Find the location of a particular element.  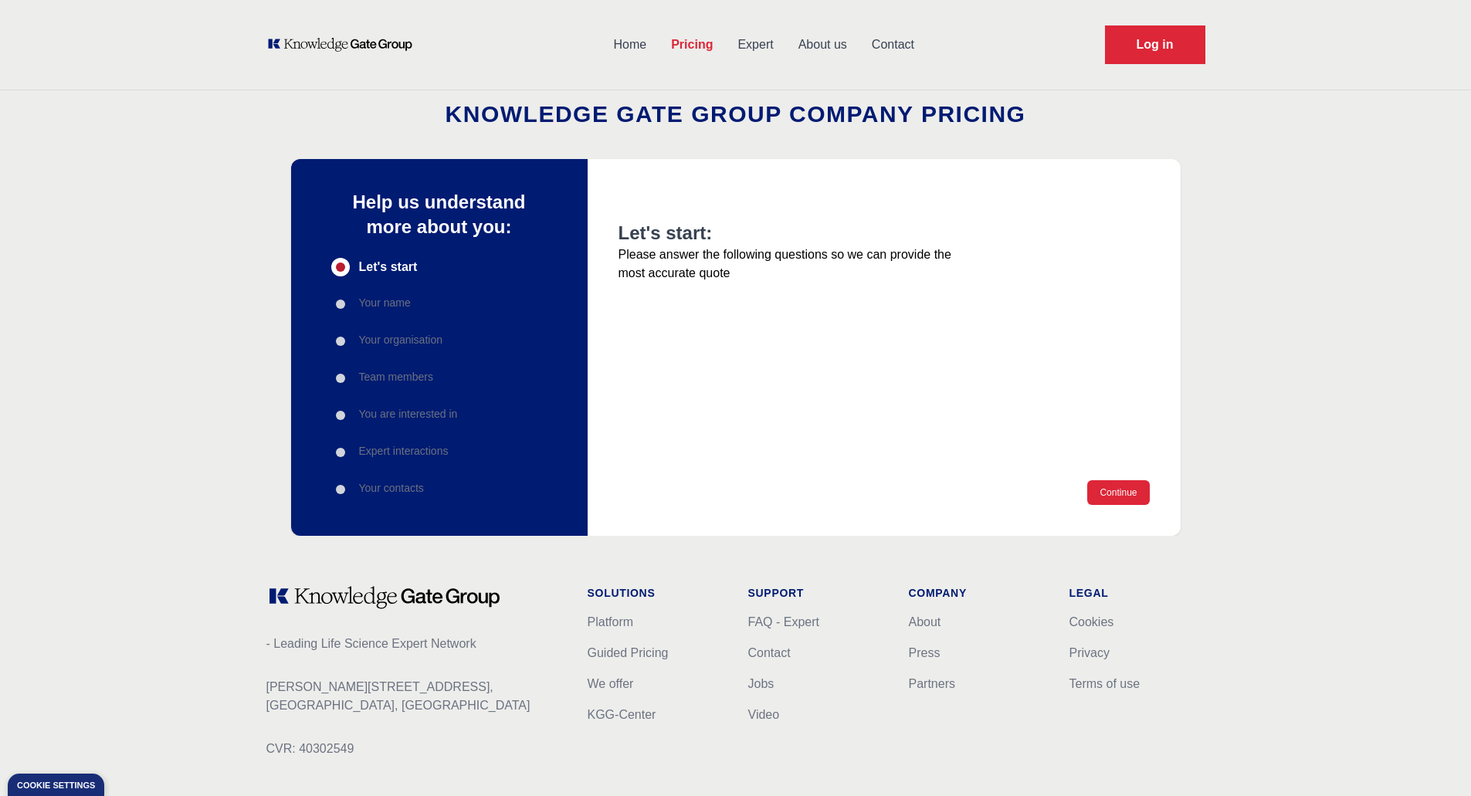

p: Please answer the following questions so we can provide the most accurate quote is located at coordinates (791, 264).